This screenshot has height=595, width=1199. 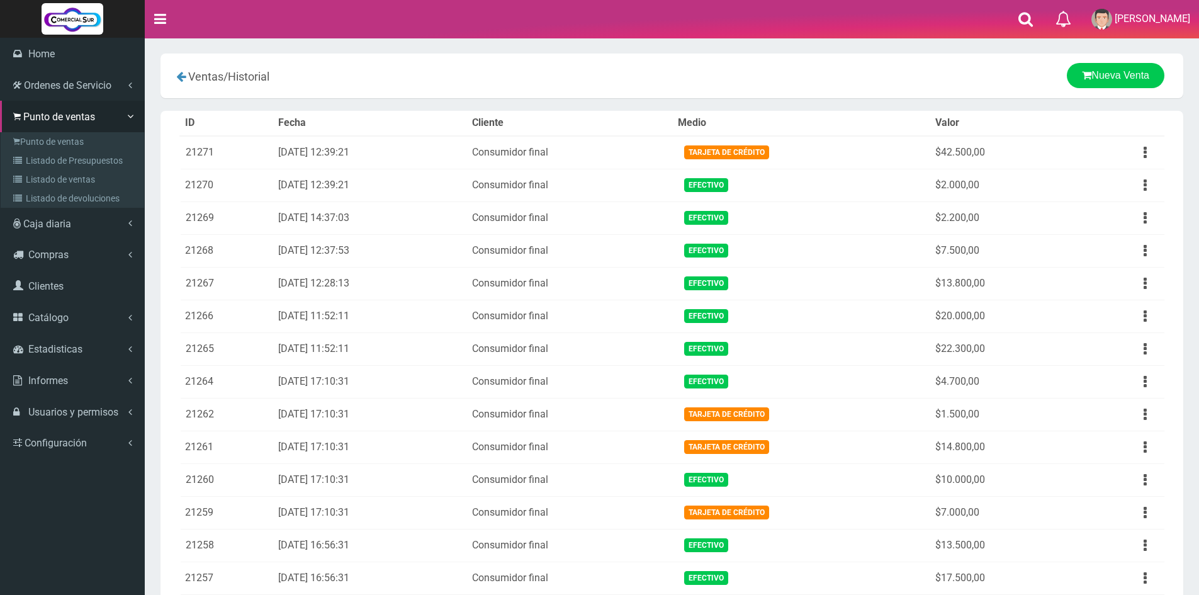 I want to click on span: Historial, so click(x=249, y=76).